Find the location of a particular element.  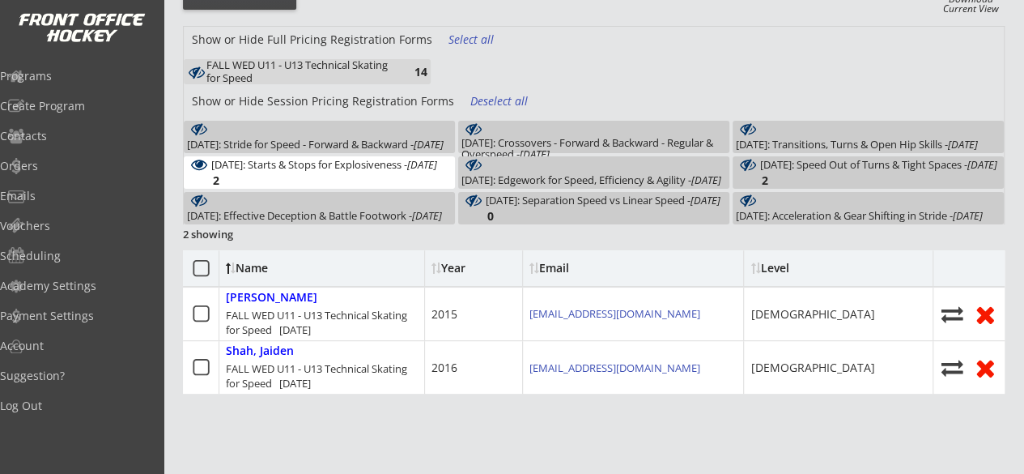

div: December 17: Acceleration & Gear Shifting in Stride is located at coordinates (859, 215).